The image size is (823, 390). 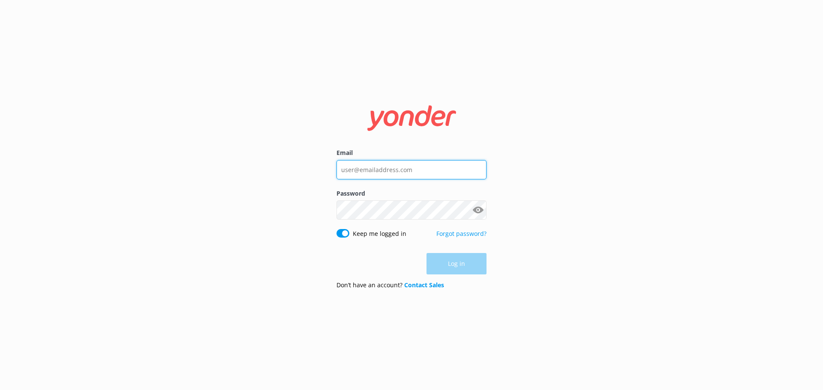 What do you see at coordinates (478, 210) in the screenshot?
I see `button: Show password` at bounding box center [478, 210].